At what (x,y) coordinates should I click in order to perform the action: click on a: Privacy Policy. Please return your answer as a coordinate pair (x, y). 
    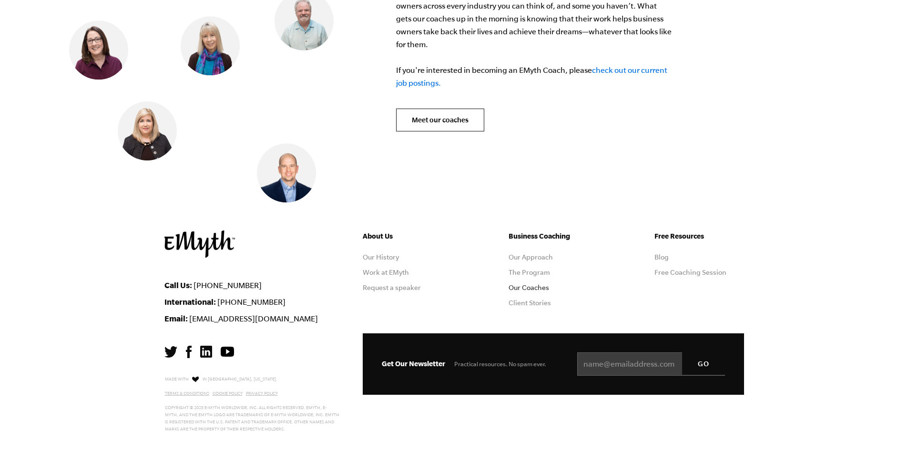
    Looking at the image, I should click on (262, 394).